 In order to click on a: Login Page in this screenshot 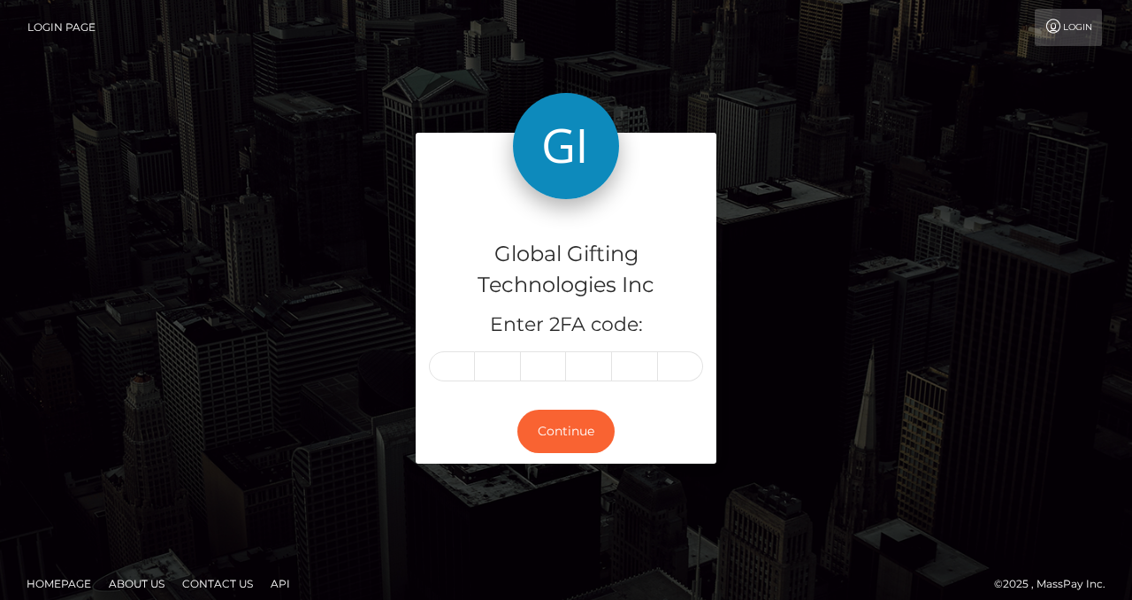, I will do `click(61, 27)`.